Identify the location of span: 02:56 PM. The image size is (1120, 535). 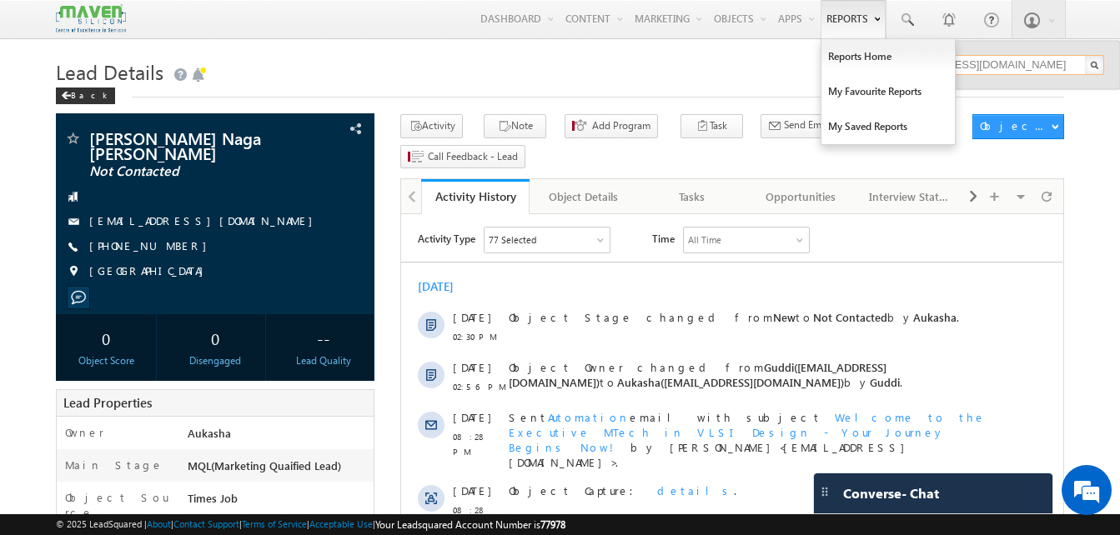
(77, 173).